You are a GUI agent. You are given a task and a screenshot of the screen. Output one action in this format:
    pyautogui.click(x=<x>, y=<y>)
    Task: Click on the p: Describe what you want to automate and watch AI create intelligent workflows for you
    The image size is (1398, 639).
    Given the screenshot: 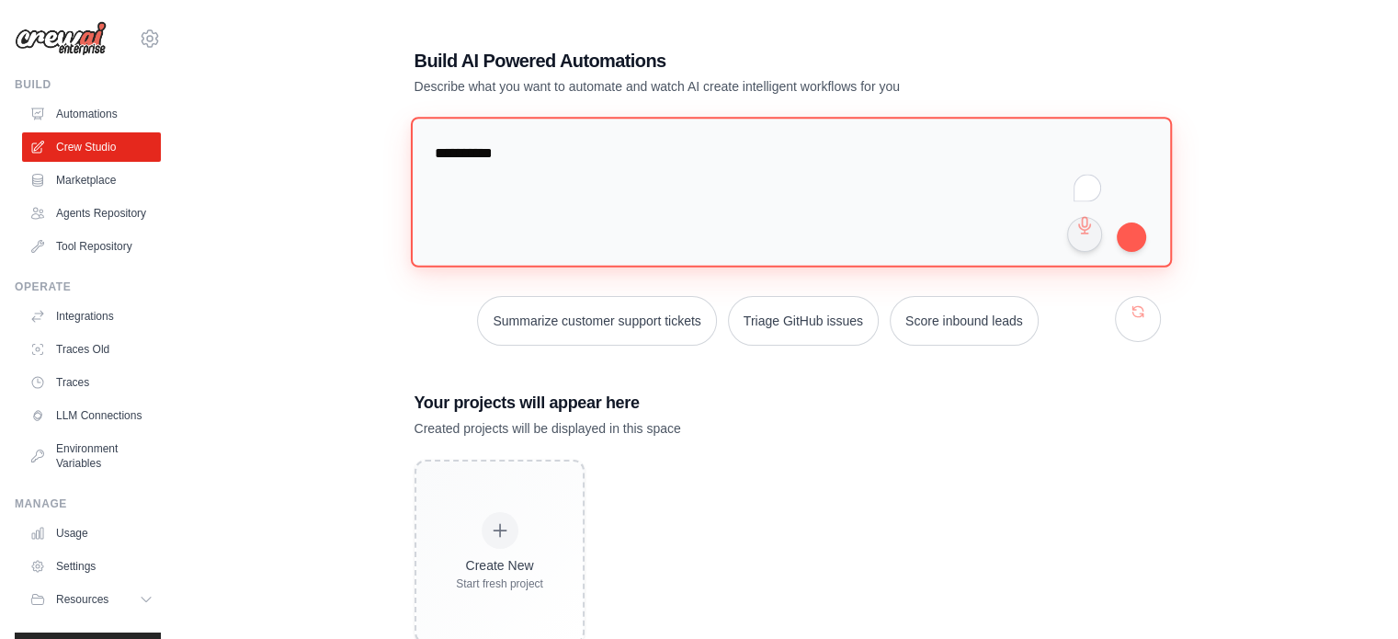 What is the action you would take?
    pyautogui.click(x=724, y=86)
    